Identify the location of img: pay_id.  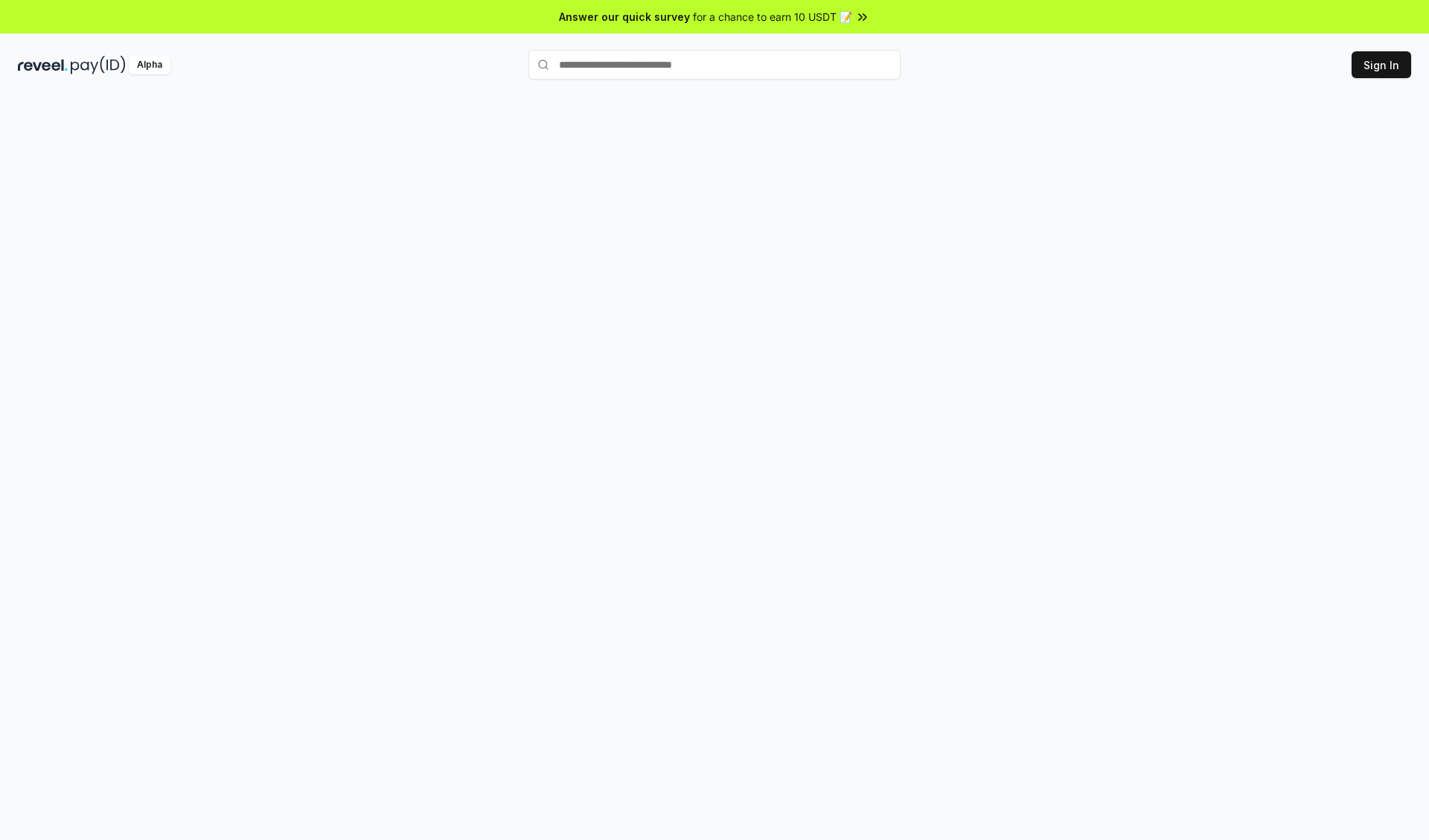
(98, 65).